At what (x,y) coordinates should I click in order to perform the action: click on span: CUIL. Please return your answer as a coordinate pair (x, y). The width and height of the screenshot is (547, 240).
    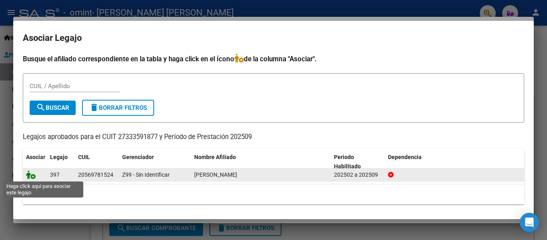
    Looking at the image, I should click on (84, 157).